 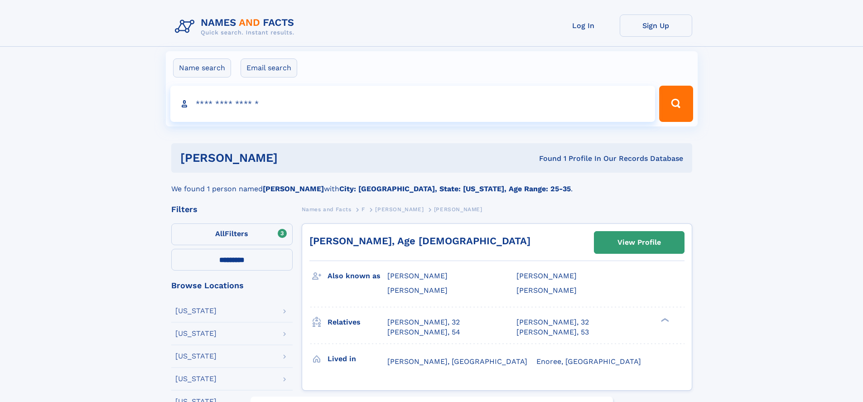 What do you see at coordinates (237, 27) in the screenshot?
I see `img: Logo Names and Facts` at bounding box center [237, 27].